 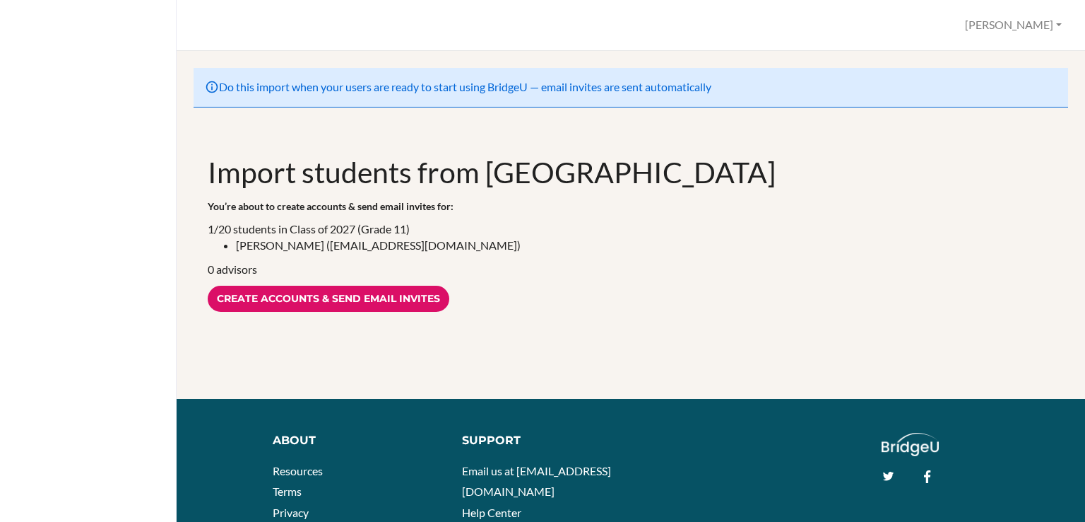 I want to click on div: 1/20 students in Class of 2027 (Grade 11), so click(x=631, y=232).